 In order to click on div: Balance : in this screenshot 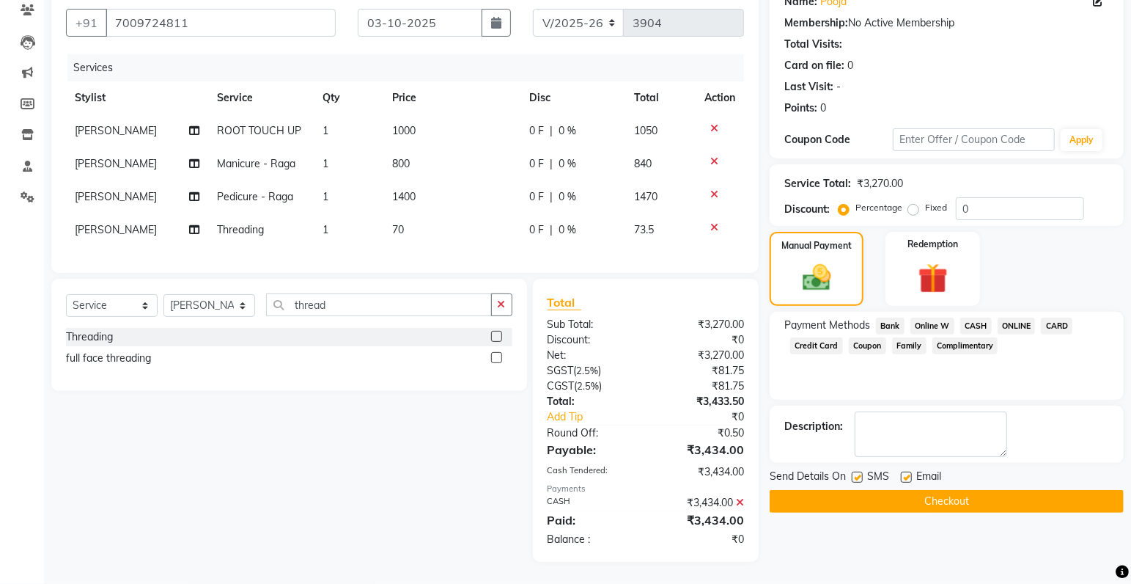, I will do `click(591, 539)`.